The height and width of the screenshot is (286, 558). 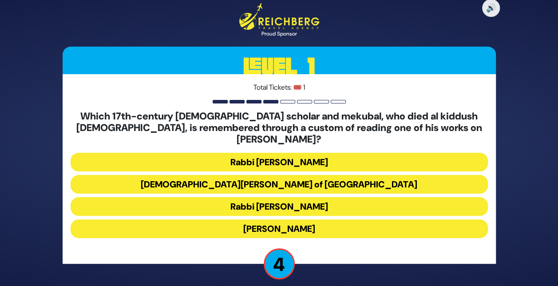 I want to click on p: 4, so click(x=279, y=264).